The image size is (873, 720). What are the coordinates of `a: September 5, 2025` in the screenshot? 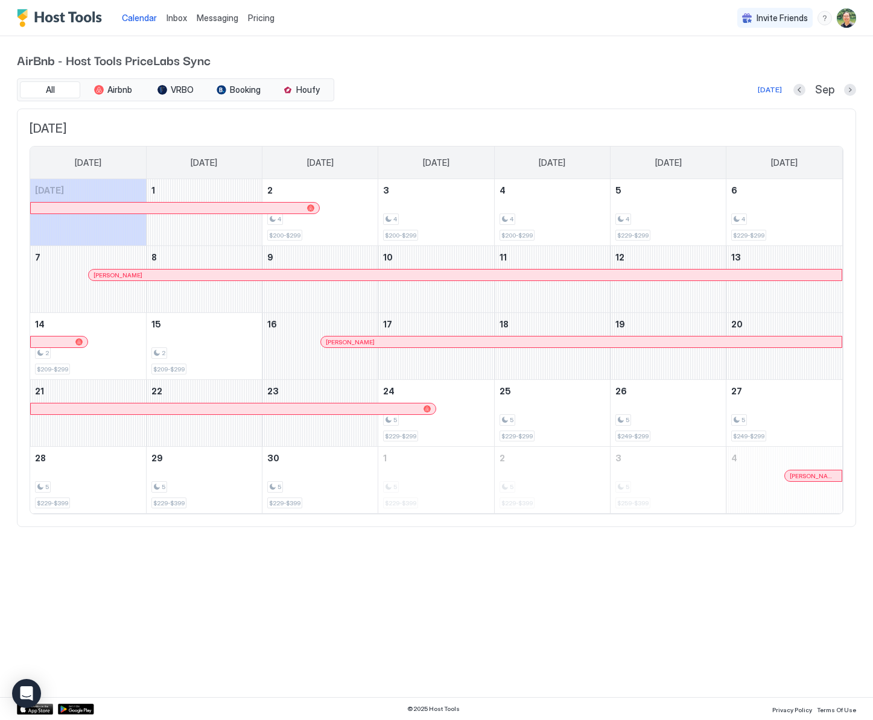 It's located at (668, 190).